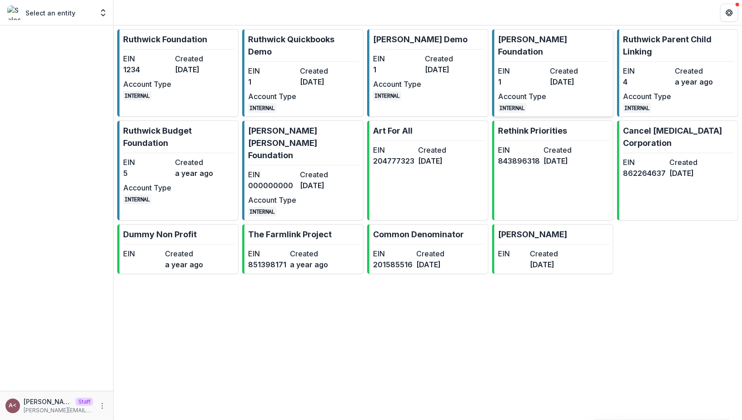 The image size is (742, 420). I want to click on dd: 862264637, so click(644, 173).